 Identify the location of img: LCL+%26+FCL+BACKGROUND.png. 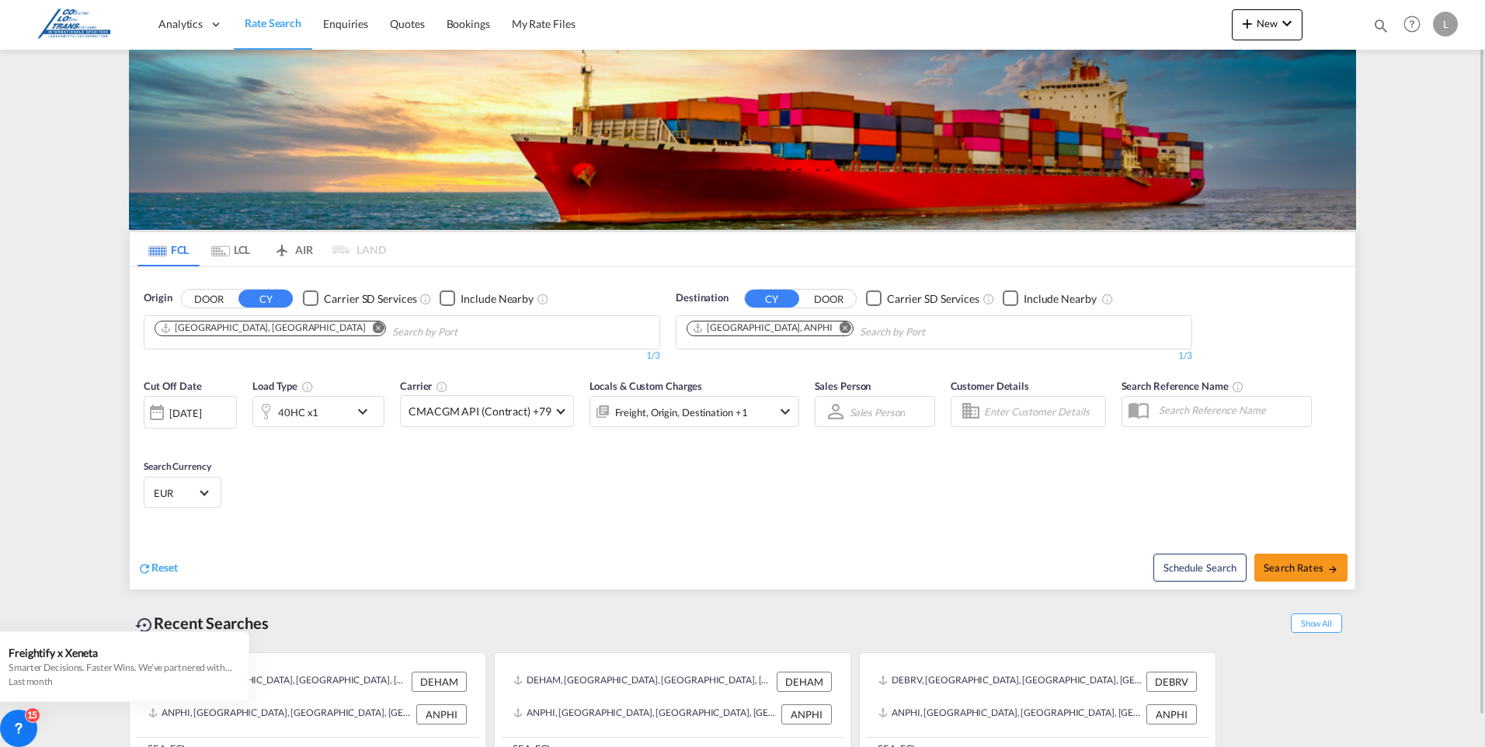
(743, 140).